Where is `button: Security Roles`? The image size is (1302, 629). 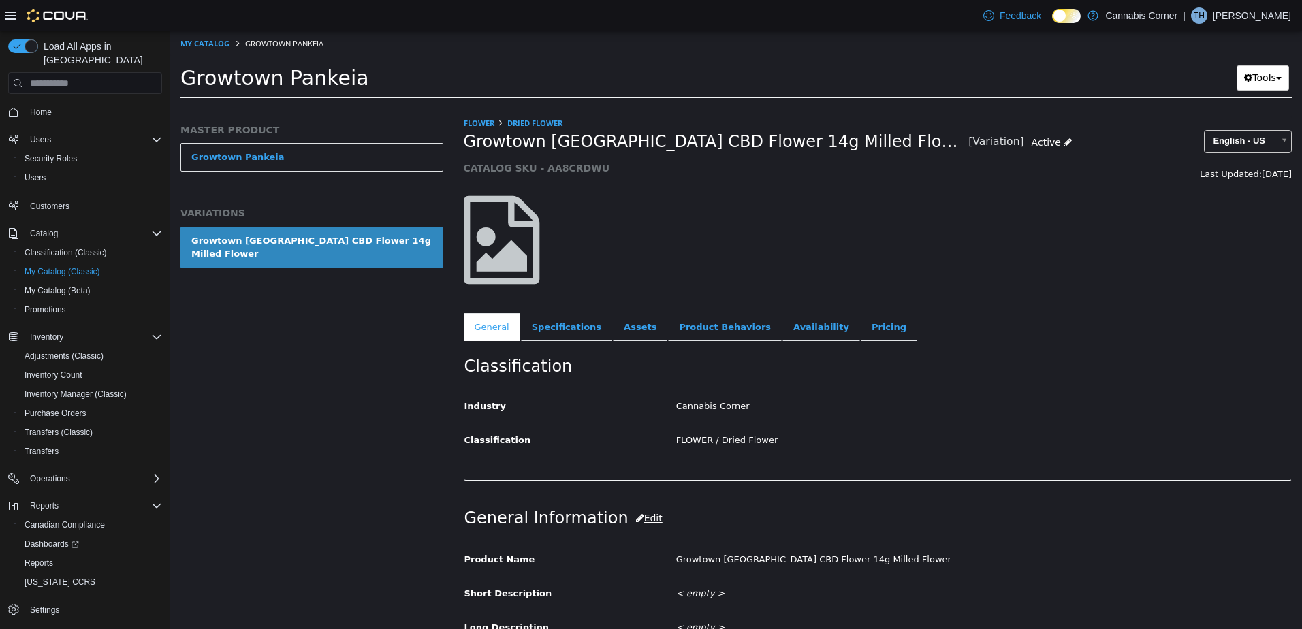
button: Security Roles is located at coordinates (91, 159).